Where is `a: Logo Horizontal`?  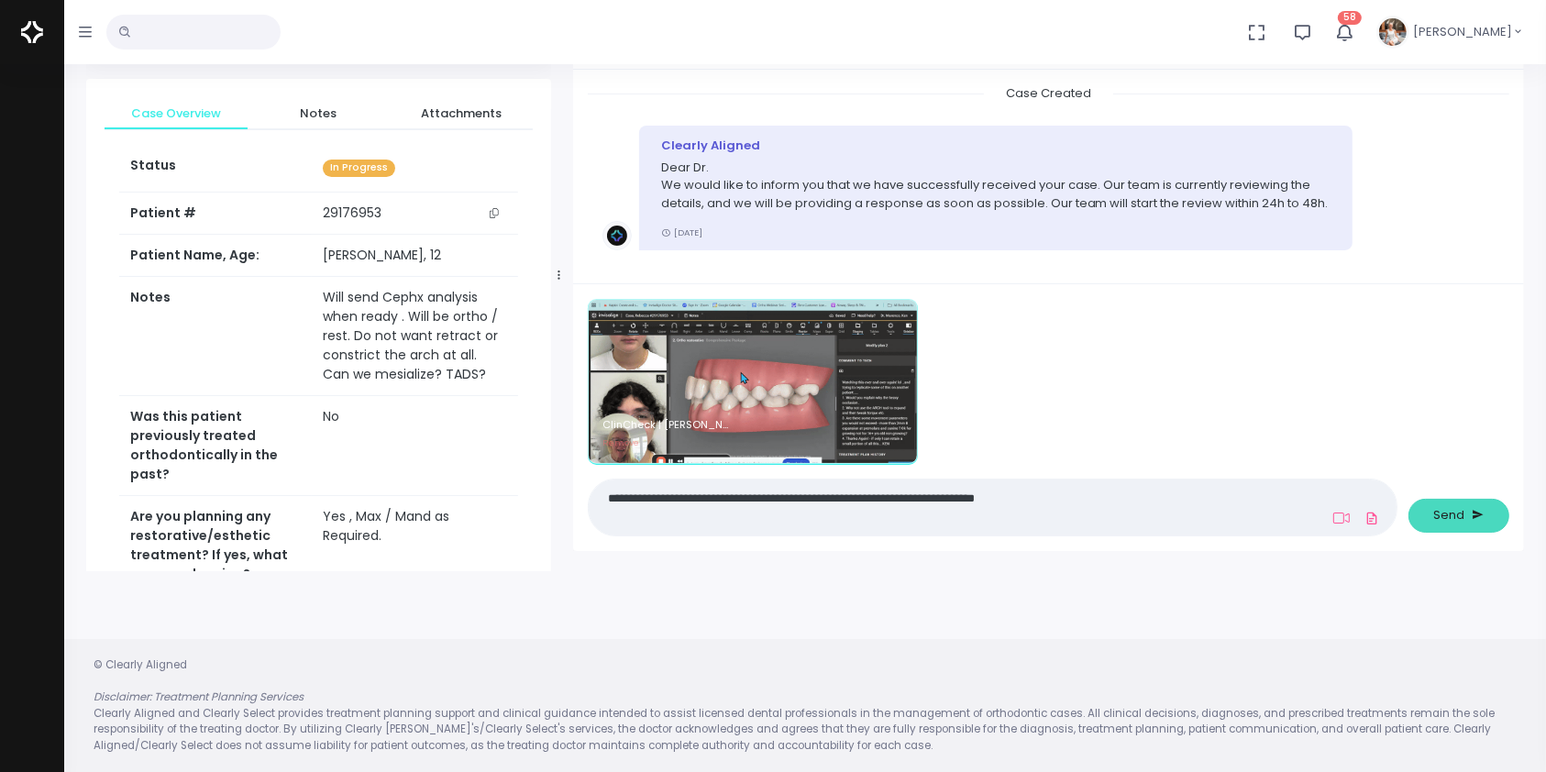 a: Logo Horizontal is located at coordinates (32, 32).